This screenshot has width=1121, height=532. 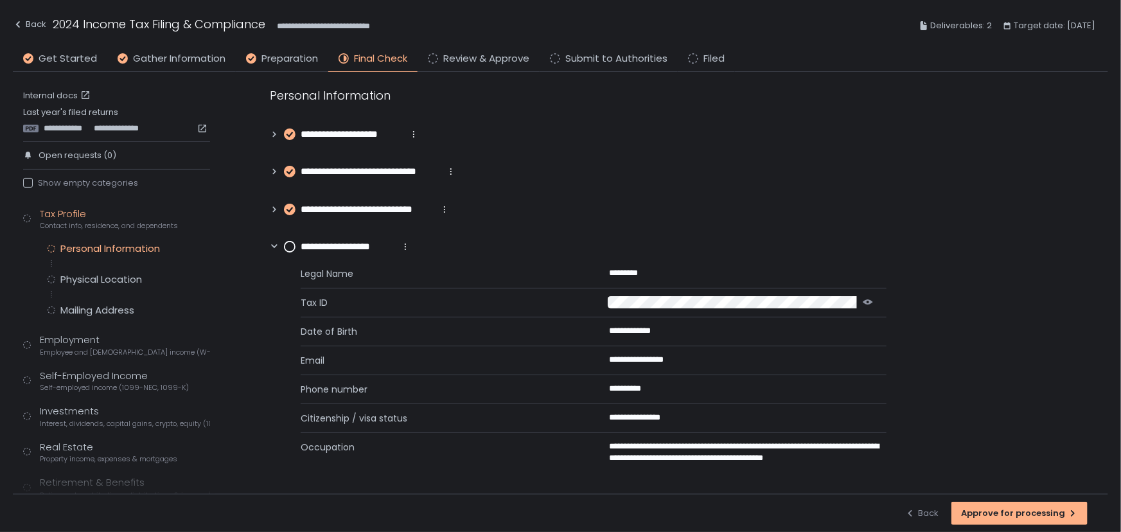 I want to click on span: Occupation, so click(x=440, y=452).